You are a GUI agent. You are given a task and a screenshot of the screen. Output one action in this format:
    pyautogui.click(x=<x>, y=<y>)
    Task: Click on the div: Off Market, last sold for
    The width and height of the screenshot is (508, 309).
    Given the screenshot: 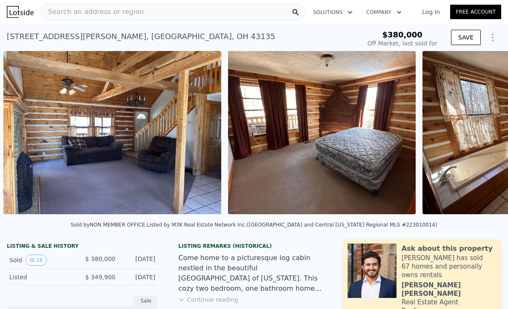 What is the action you would take?
    pyautogui.click(x=402, y=43)
    